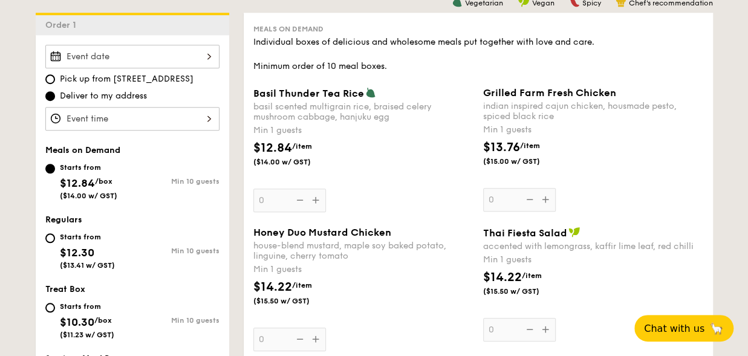 The height and width of the screenshot is (356, 748). I want to click on span: Treat Box, so click(65, 289).